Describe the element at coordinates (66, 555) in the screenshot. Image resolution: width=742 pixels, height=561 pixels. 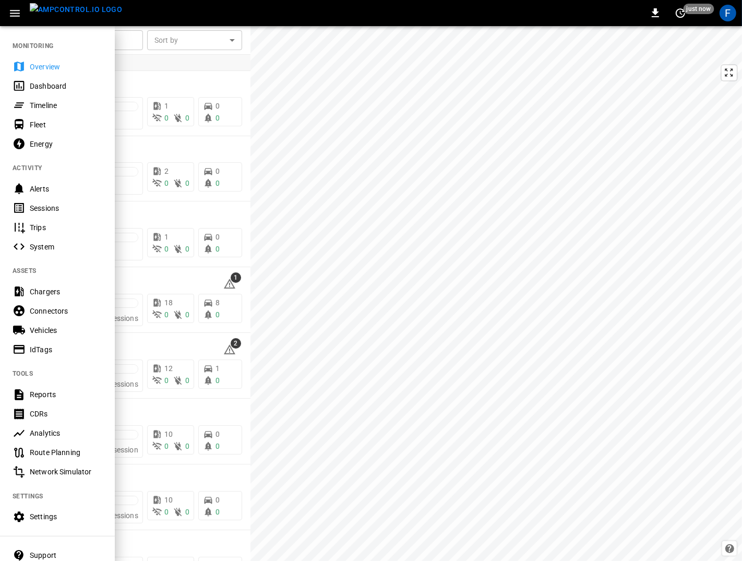
I see `div: Support` at that location.